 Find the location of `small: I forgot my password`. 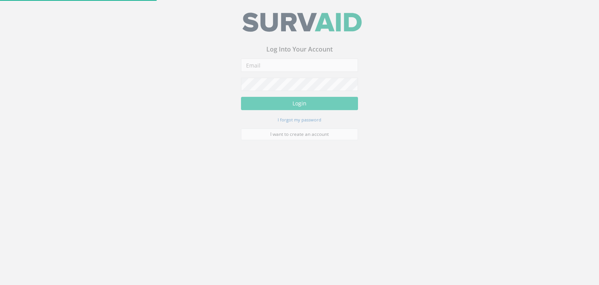

small: I forgot my password is located at coordinates (299, 122).